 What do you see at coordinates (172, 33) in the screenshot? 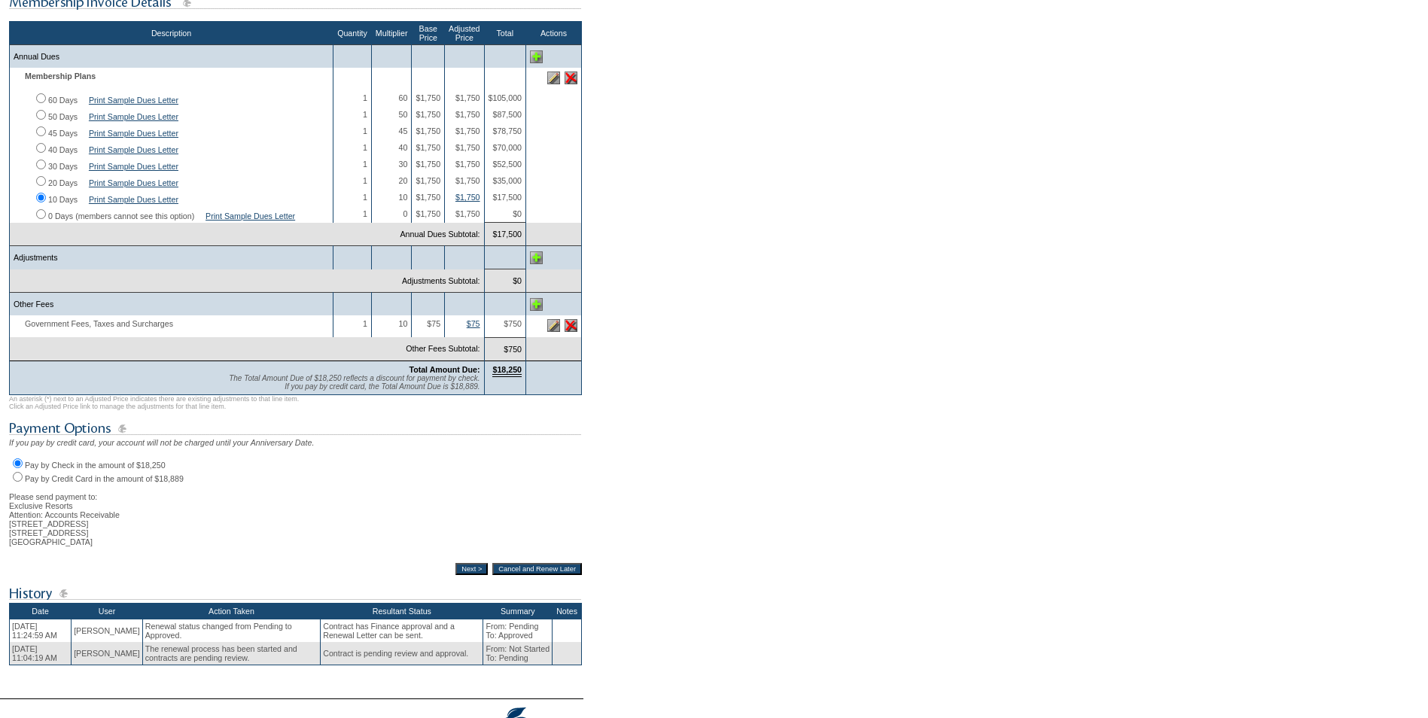
I see `th: Description` at bounding box center [172, 33].